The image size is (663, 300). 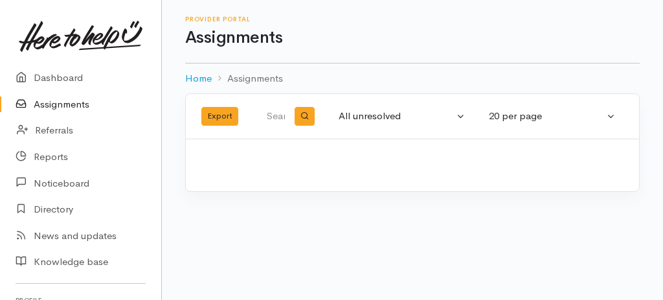 I want to click on nav: breadcrumb, so click(x=412, y=78).